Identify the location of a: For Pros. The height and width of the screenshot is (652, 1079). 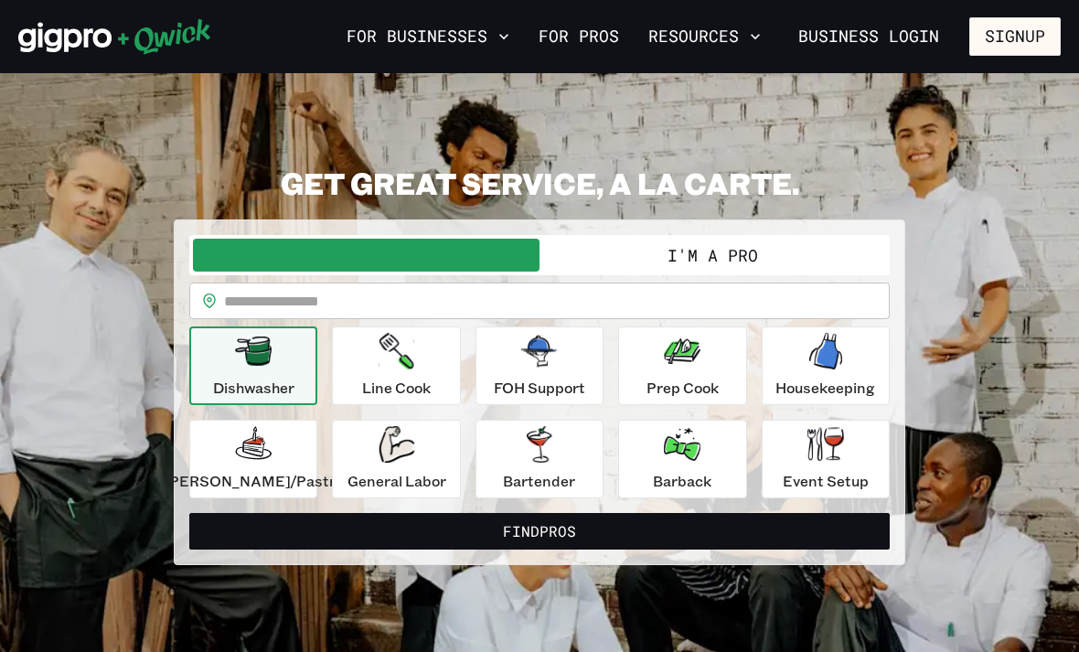
(579, 37).